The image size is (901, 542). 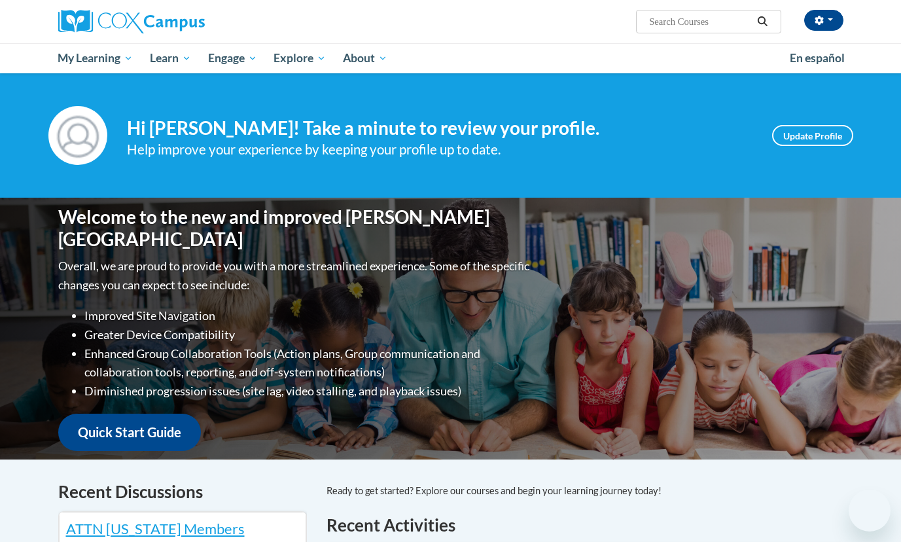 I want to click on a: My Learning, so click(x=96, y=58).